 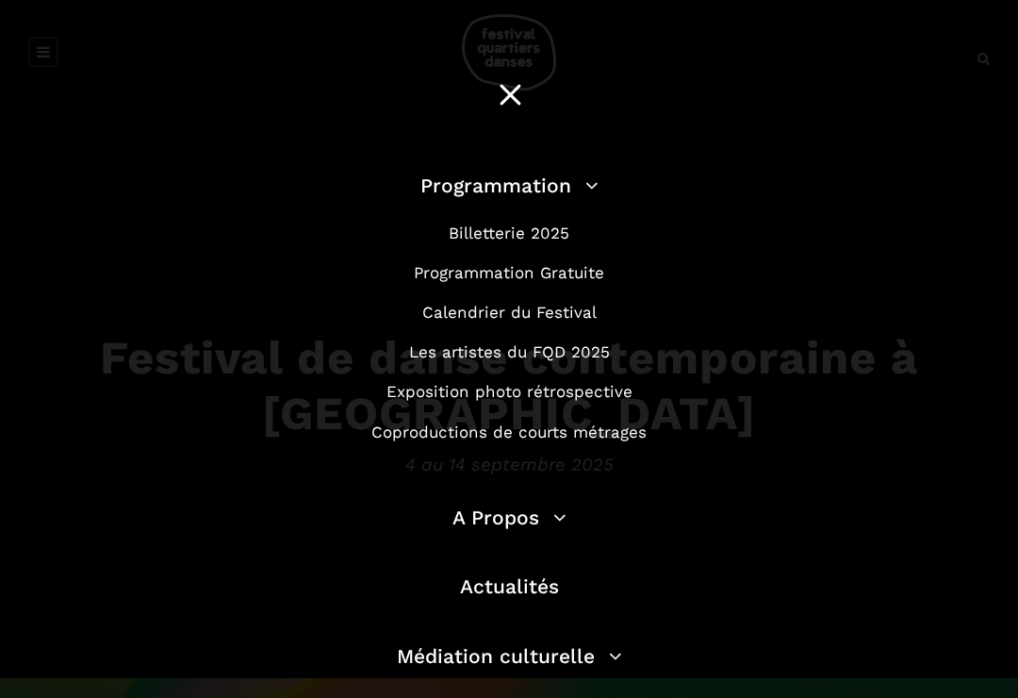 I want to click on a: Programmation, so click(x=509, y=185).